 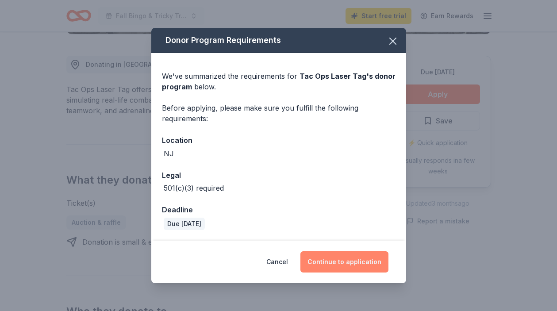 I want to click on div: Legal, so click(x=279, y=175).